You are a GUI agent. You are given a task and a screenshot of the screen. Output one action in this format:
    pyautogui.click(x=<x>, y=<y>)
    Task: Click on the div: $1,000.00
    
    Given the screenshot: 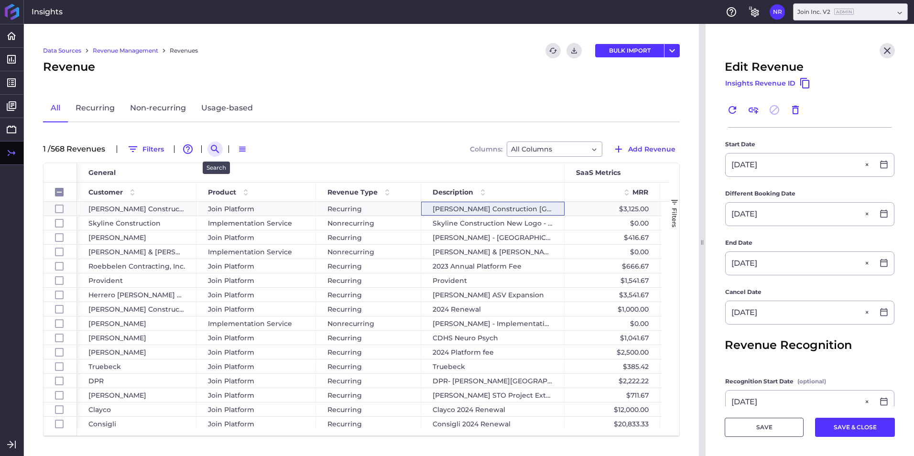 What is the action you would take?
    pyautogui.click(x=612, y=309)
    